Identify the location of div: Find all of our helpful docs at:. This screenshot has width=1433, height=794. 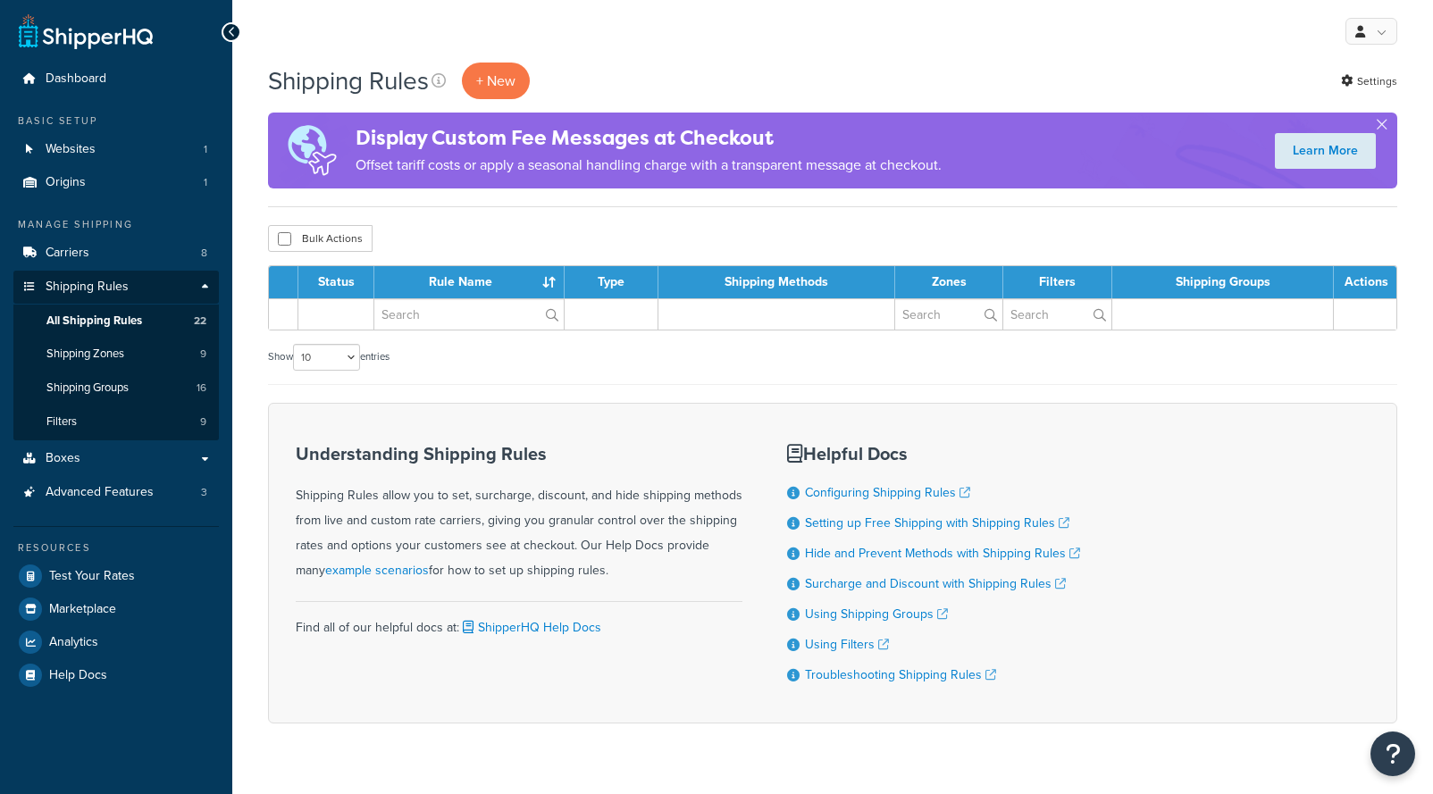
(519, 621).